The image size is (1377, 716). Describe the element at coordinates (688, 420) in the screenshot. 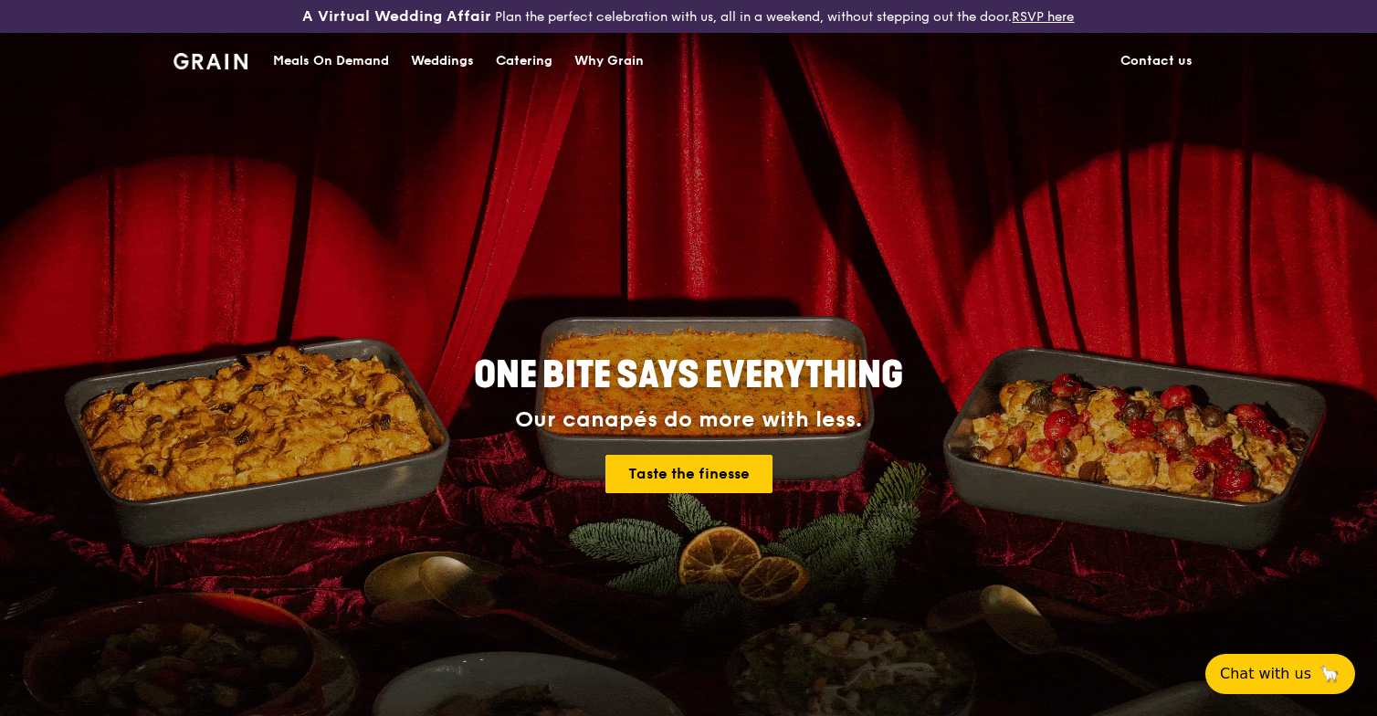

I see `div: Our canapés do more with less.` at that location.